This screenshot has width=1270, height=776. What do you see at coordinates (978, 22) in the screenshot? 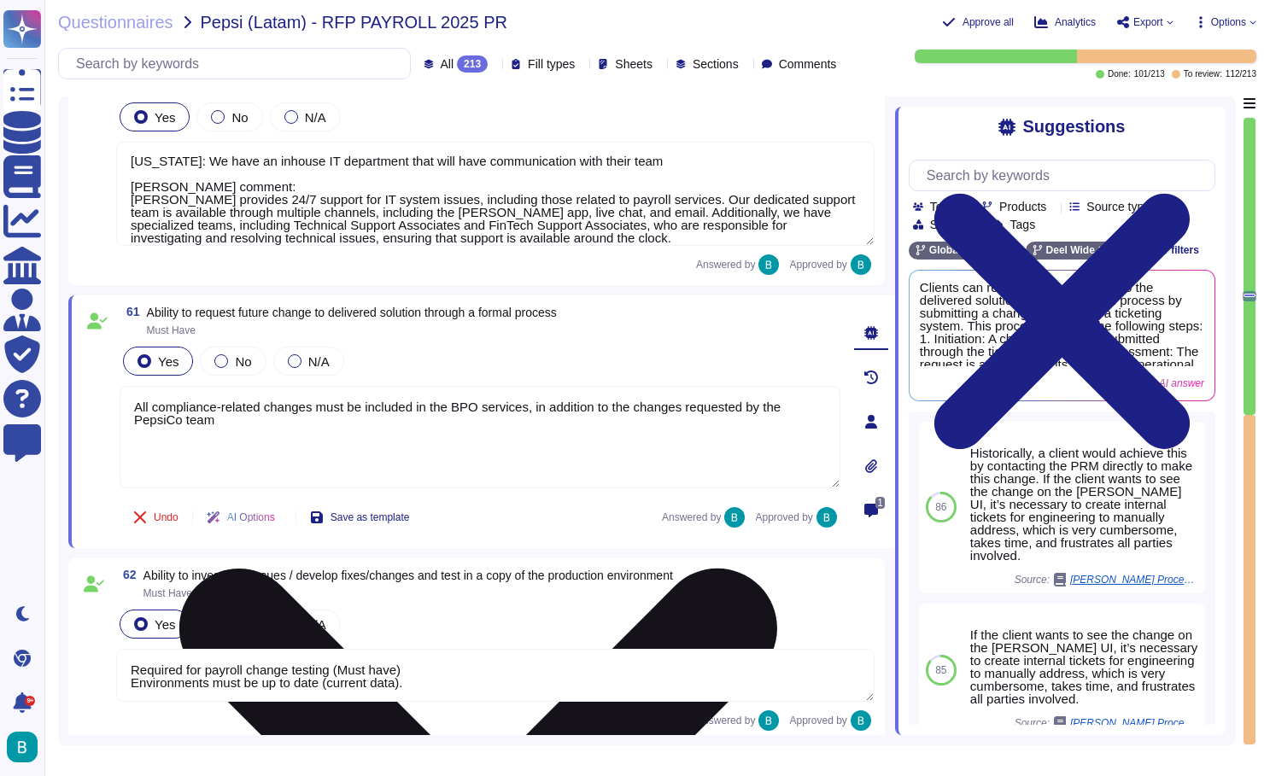
I see `button: Approve all` at bounding box center [978, 22].